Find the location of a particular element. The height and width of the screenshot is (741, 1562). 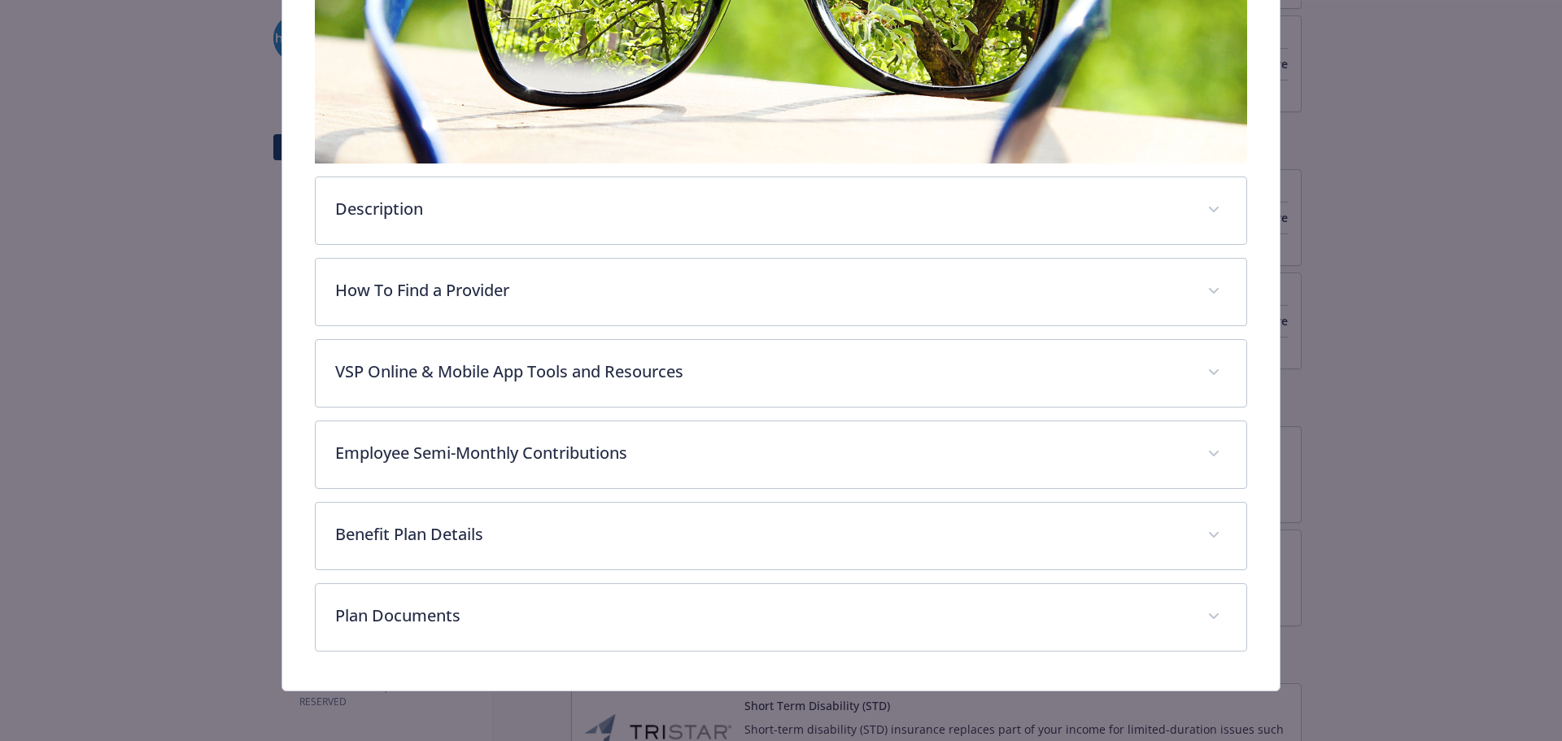

div: Employee Semi-Monthly Contributions is located at coordinates (781, 455).